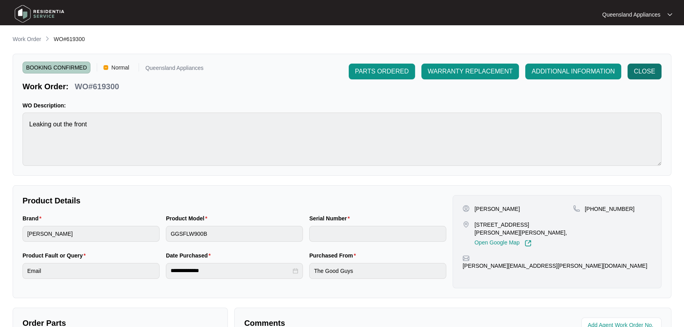  What do you see at coordinates (331, 218) in the screenshot?
I see `label: Serial Number` at bounding box center [331, 218].